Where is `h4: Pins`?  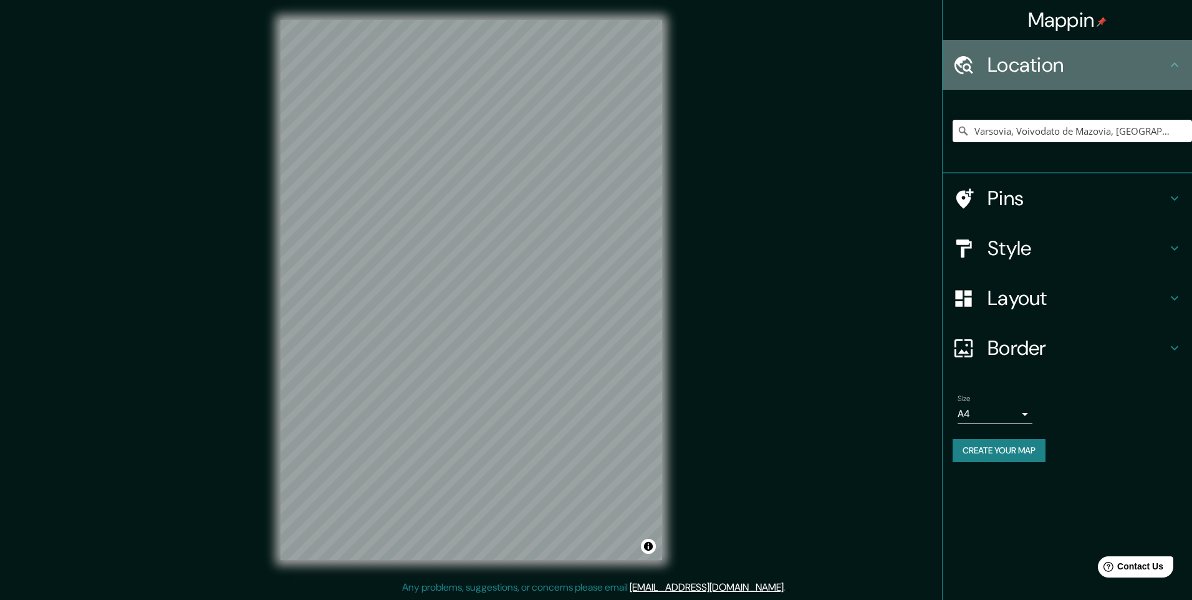
h4: Pins is located at coordinates (1077, 198).